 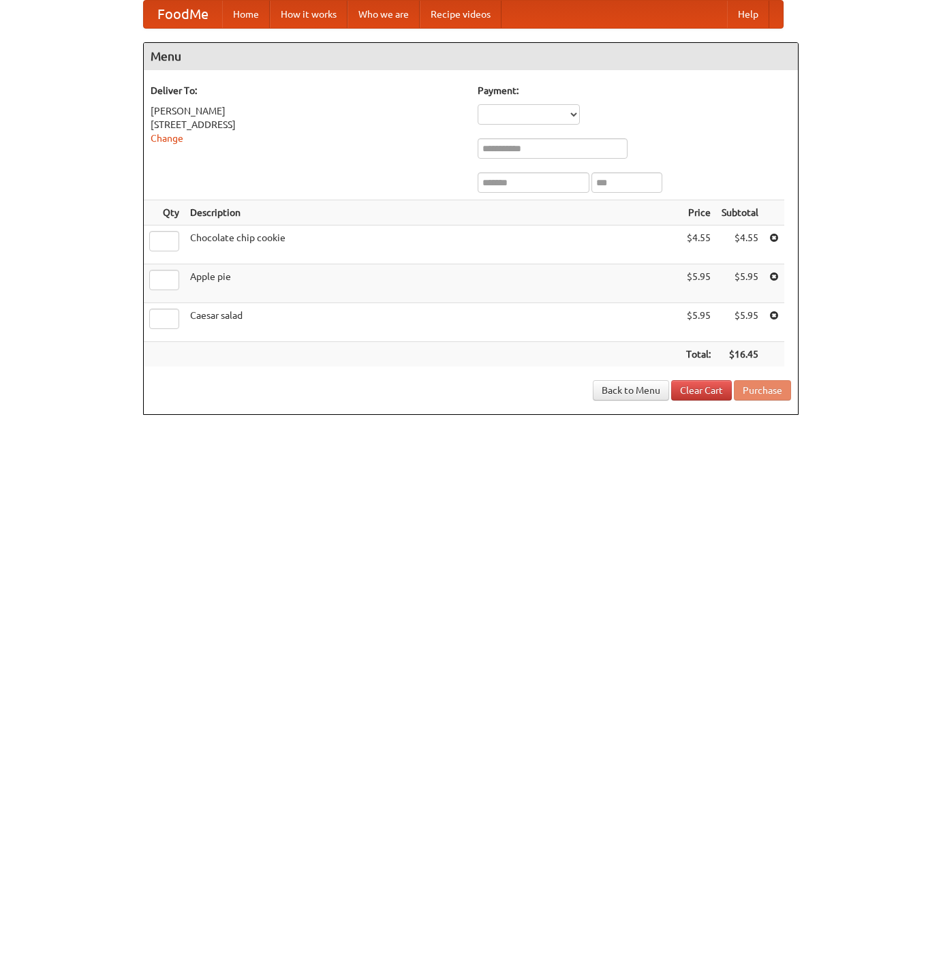 I want to click on th: Price, so click(x=699, y=213).